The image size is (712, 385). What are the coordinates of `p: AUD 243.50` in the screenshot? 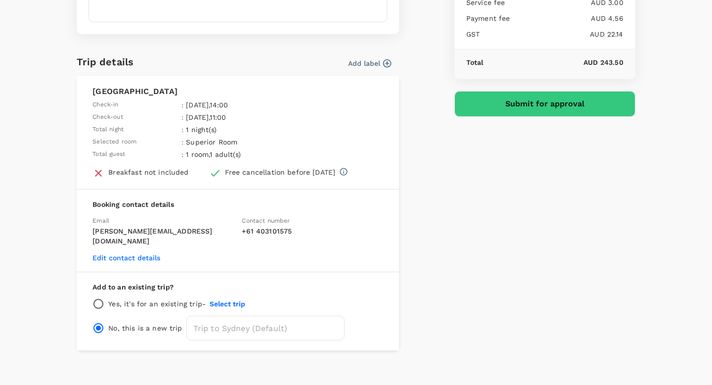 It's located at (553, 62).